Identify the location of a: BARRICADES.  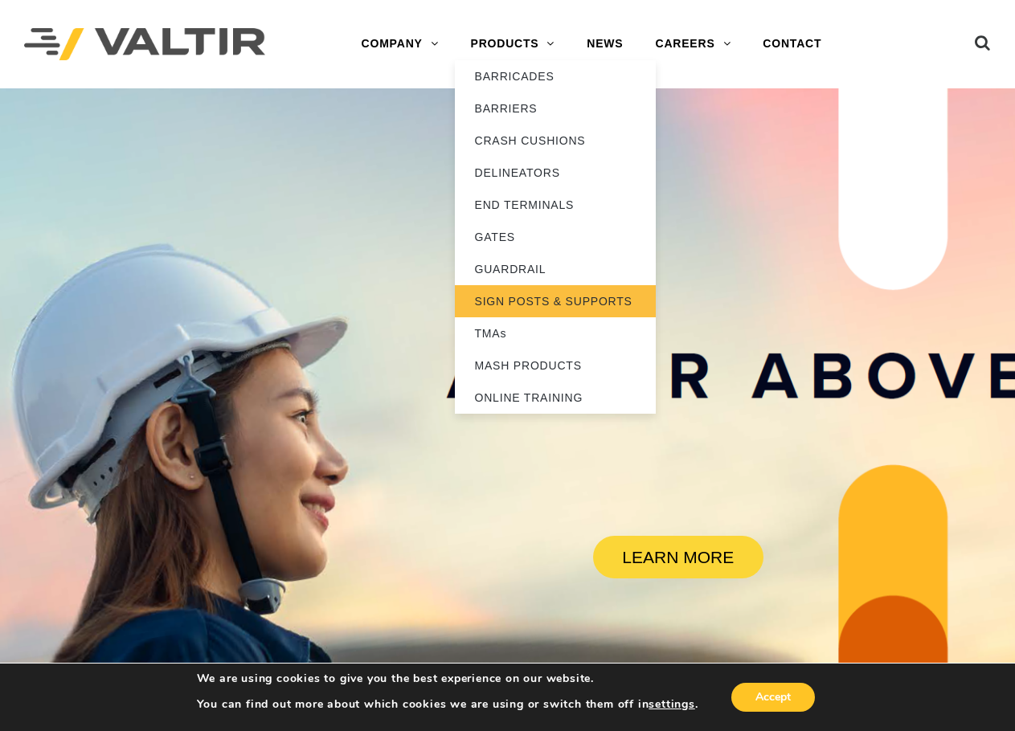
(555, 76).